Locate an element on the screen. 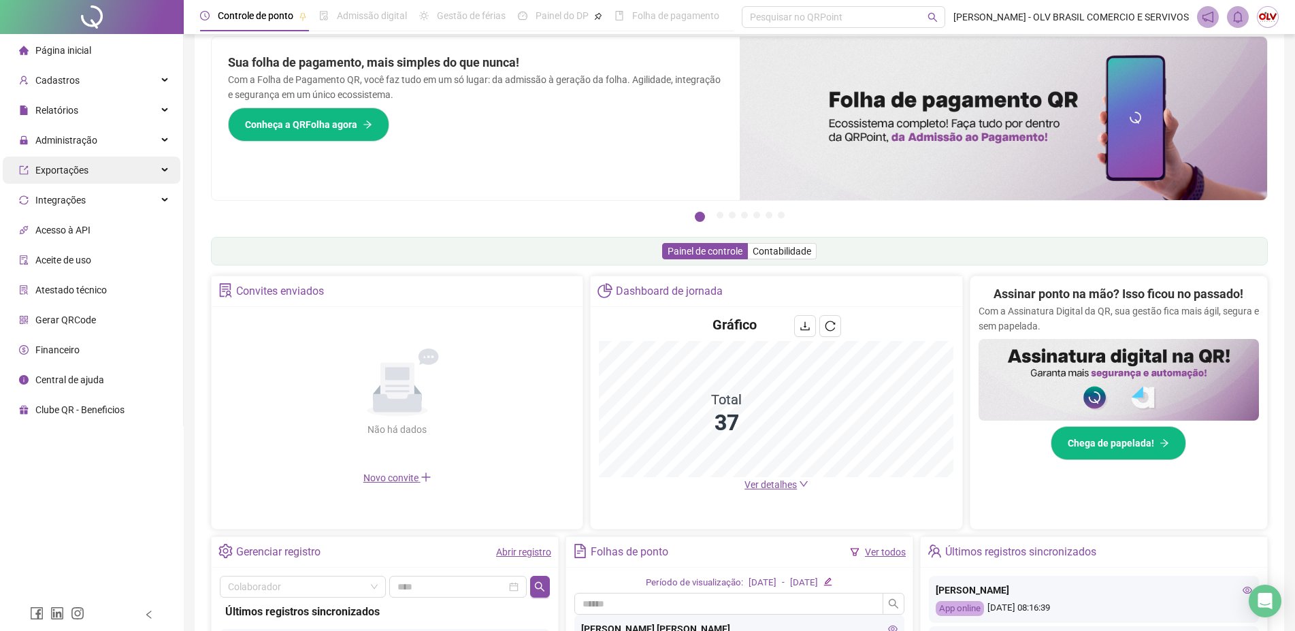  span: dashboard is located at coordinates (523, 16).